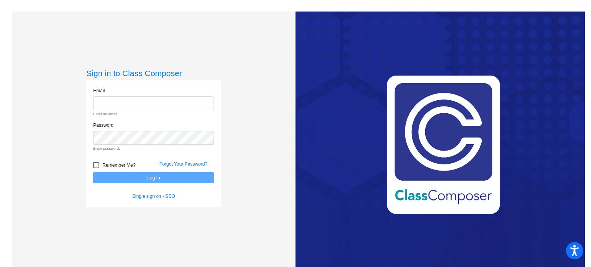 The width and height of the screenshot is (591, 267). I want to click on span: Remember Me?, so click(119, 165).